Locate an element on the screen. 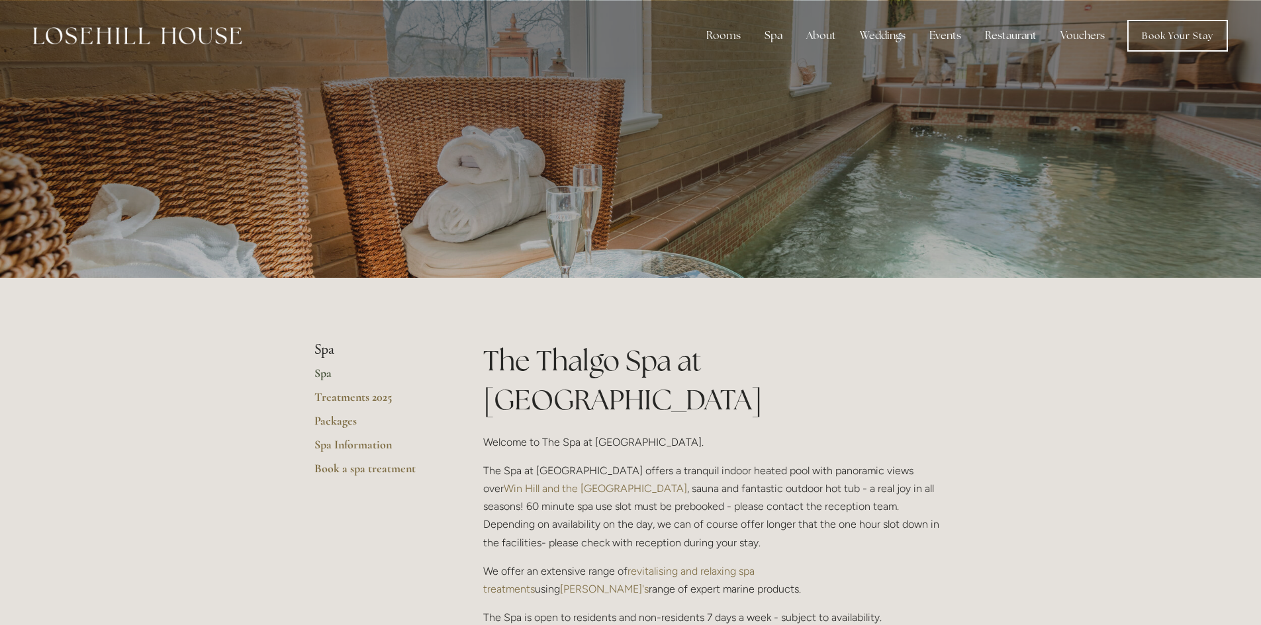  a: Spa is located at coordinates (377, 378).